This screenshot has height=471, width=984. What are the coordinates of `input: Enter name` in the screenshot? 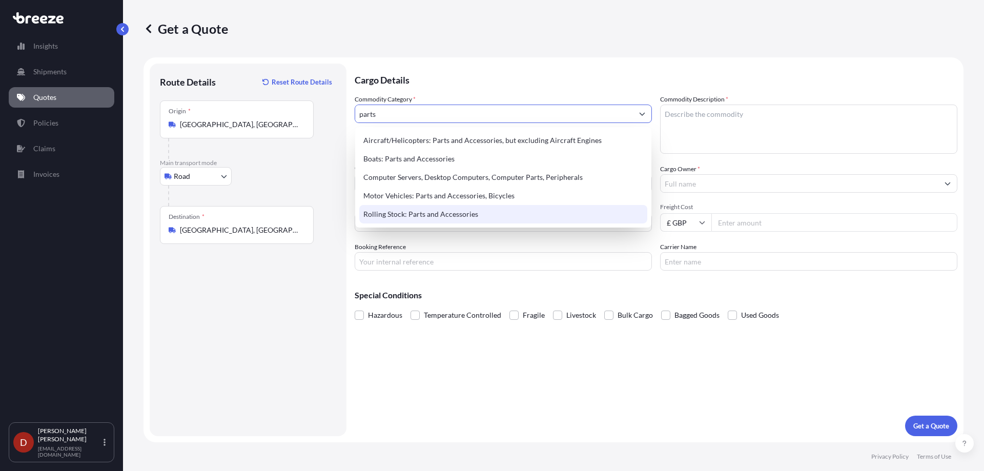 It's located at (808, 261).